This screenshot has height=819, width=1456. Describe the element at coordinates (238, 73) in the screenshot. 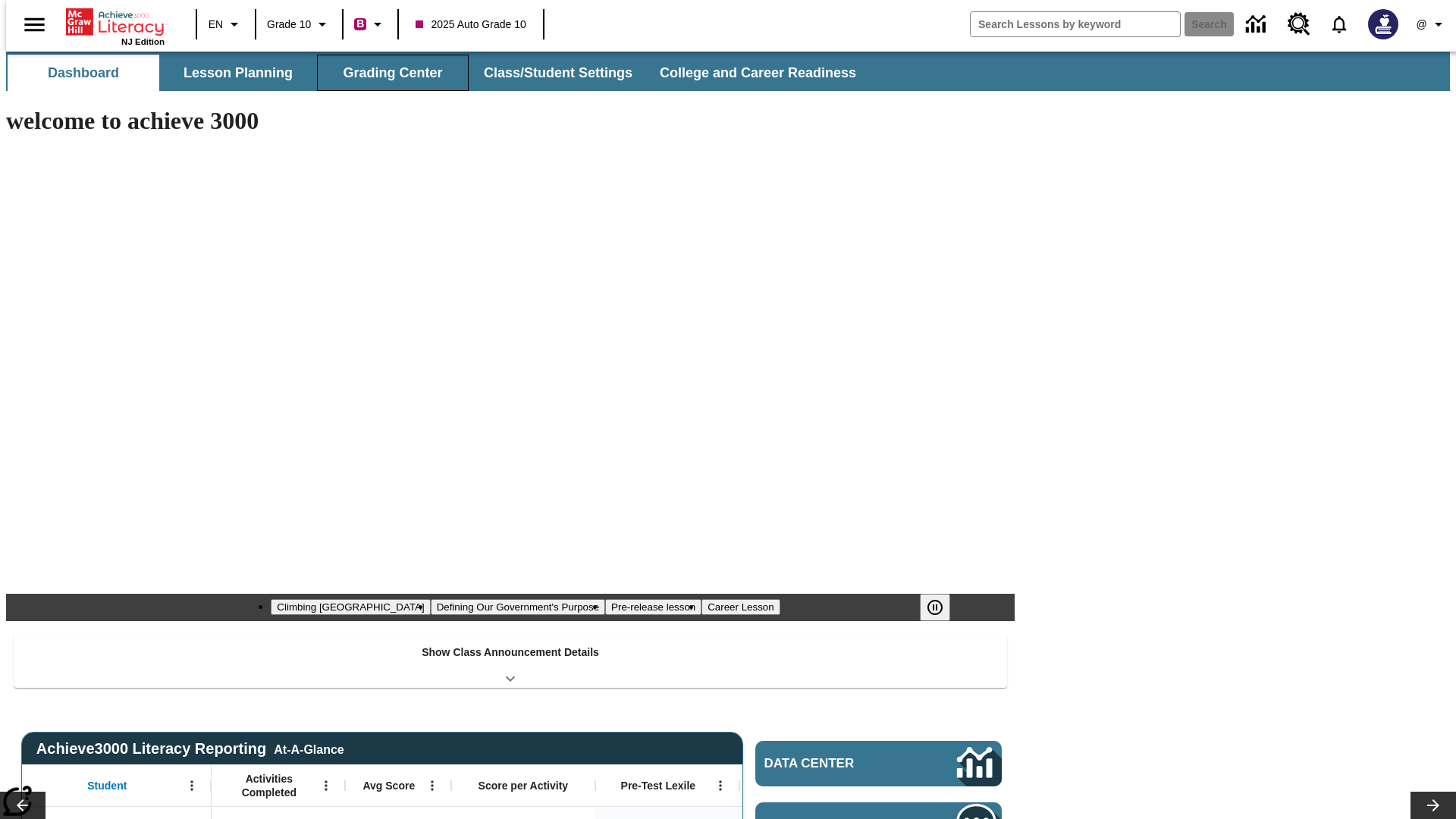

I see `button: Lesson Planning` at that location.